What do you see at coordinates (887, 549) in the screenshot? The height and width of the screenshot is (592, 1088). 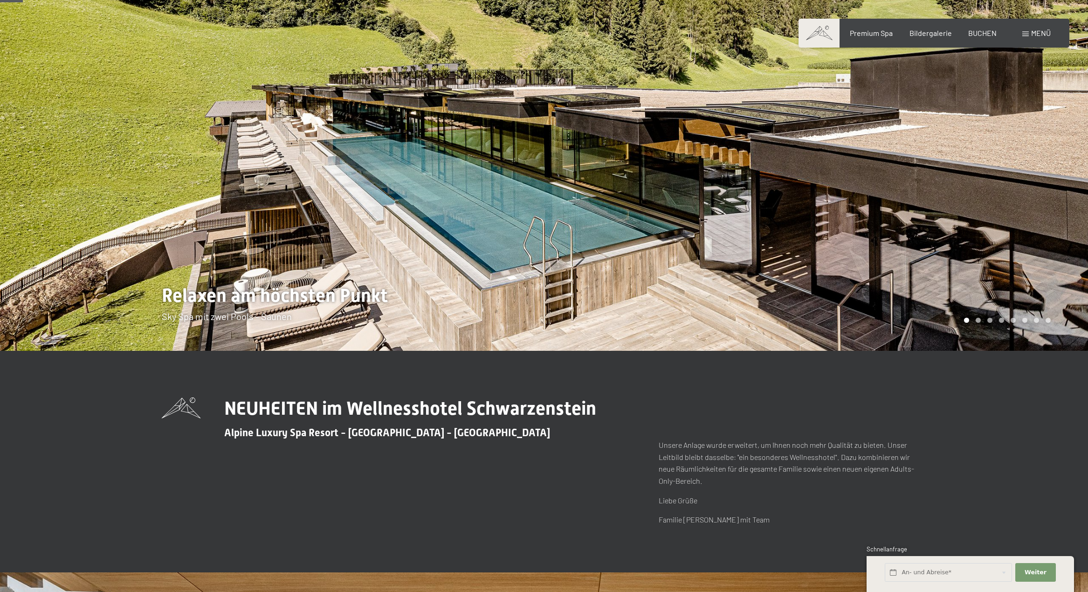 I see `span: Schnellanfrage` at bounding box center [887, 549].